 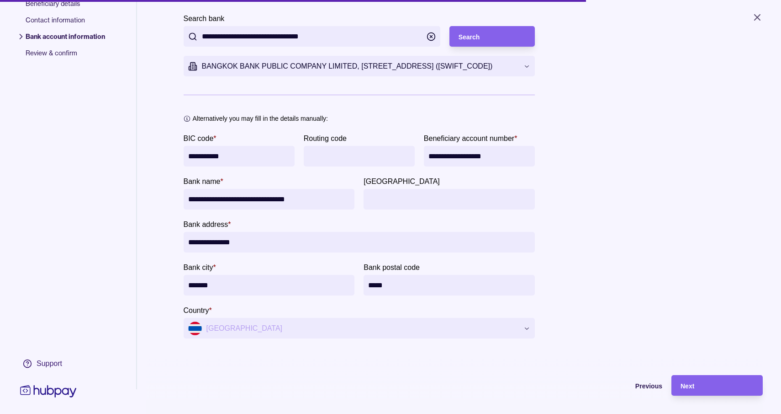 What do you see at coordinates (198, 267) in the screenshot?
I see `p: Bank city` at bounding box center [198, 267].